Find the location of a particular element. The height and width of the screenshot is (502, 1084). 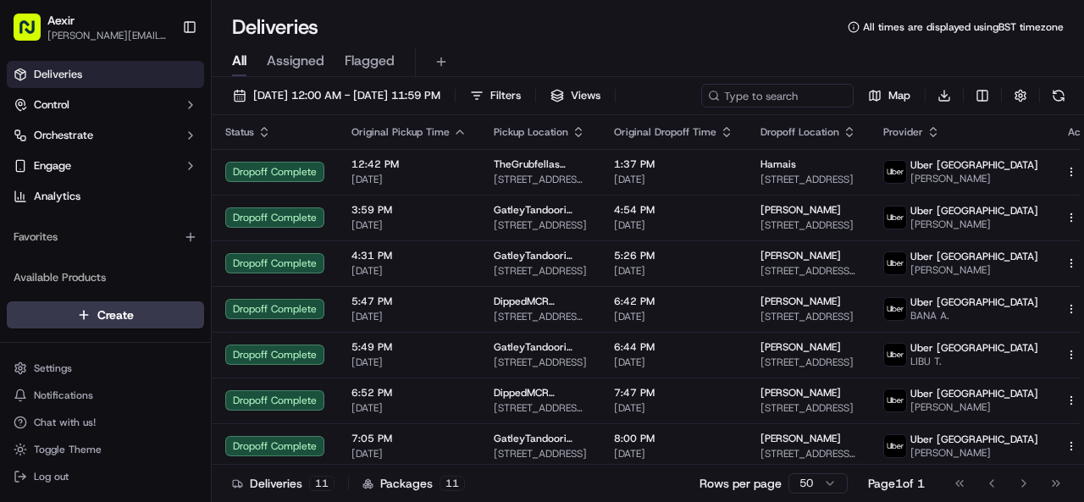

img: Nash is located at coordinates (34, 34).